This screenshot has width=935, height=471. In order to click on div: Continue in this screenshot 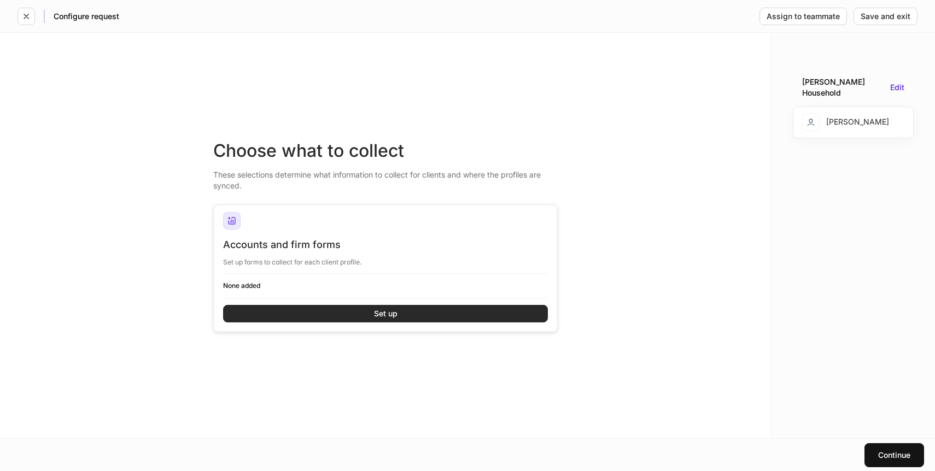, I will do `click(894, 456)`.